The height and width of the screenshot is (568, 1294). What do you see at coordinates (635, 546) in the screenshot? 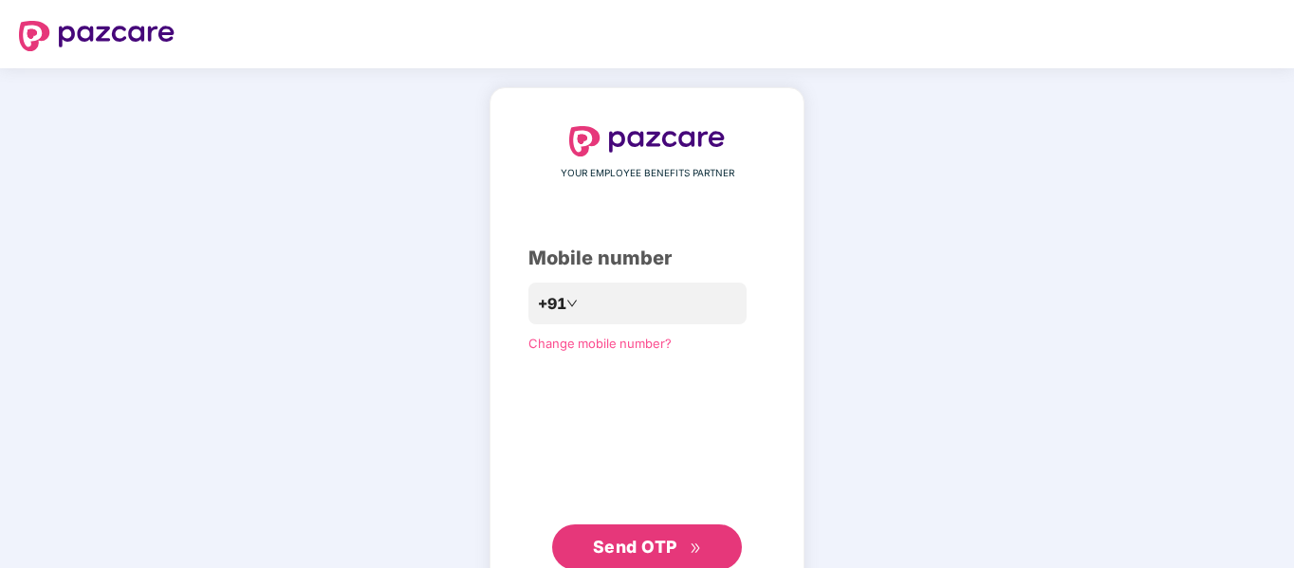
I see `span: Send OTP` at bounding box center [635, 546].